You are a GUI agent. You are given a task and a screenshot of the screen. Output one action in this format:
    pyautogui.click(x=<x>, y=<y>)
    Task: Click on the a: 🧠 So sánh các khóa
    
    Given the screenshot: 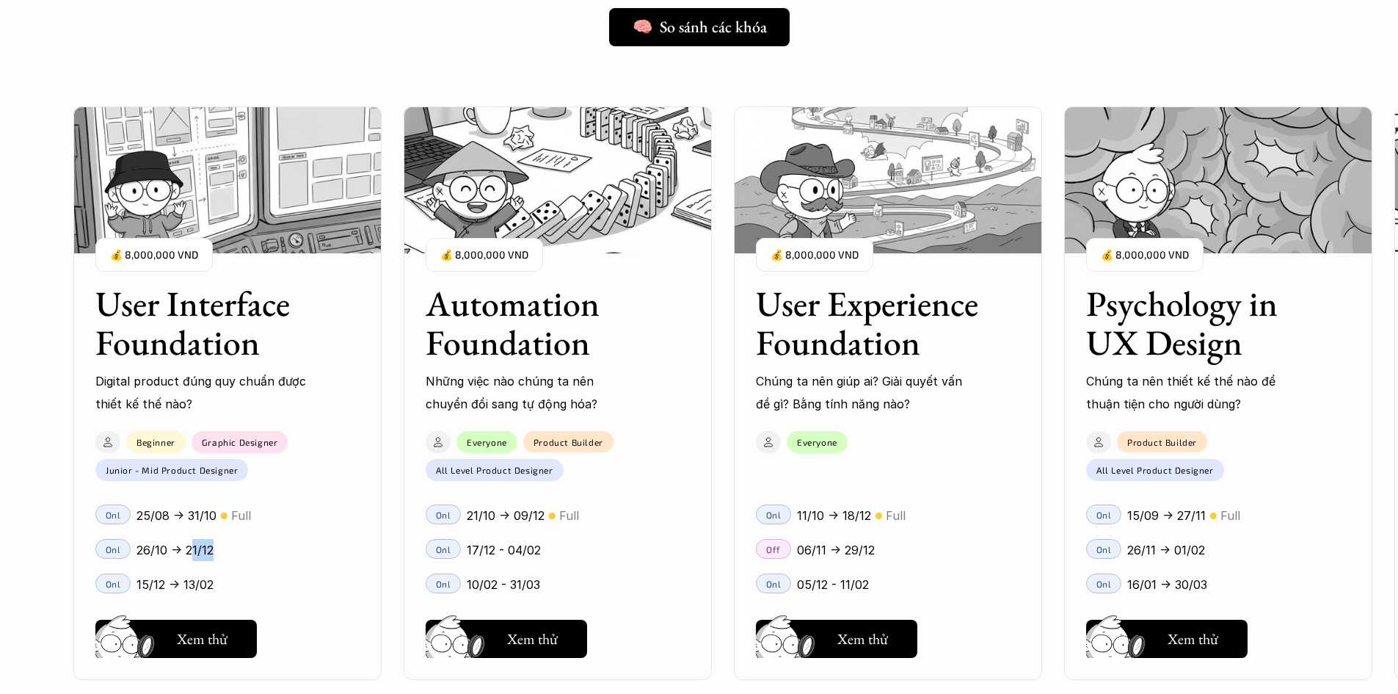 What is the action you would take?
    pyautogui.click(x=700, y=27)
    